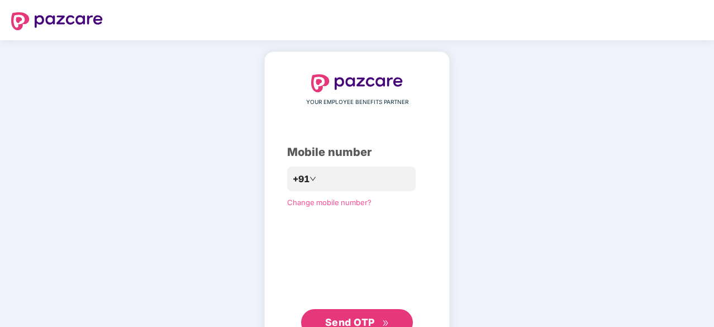 Image resolution: width=714 pixels, height=327 pixels. I want to click on span: down, so click(313, 179).